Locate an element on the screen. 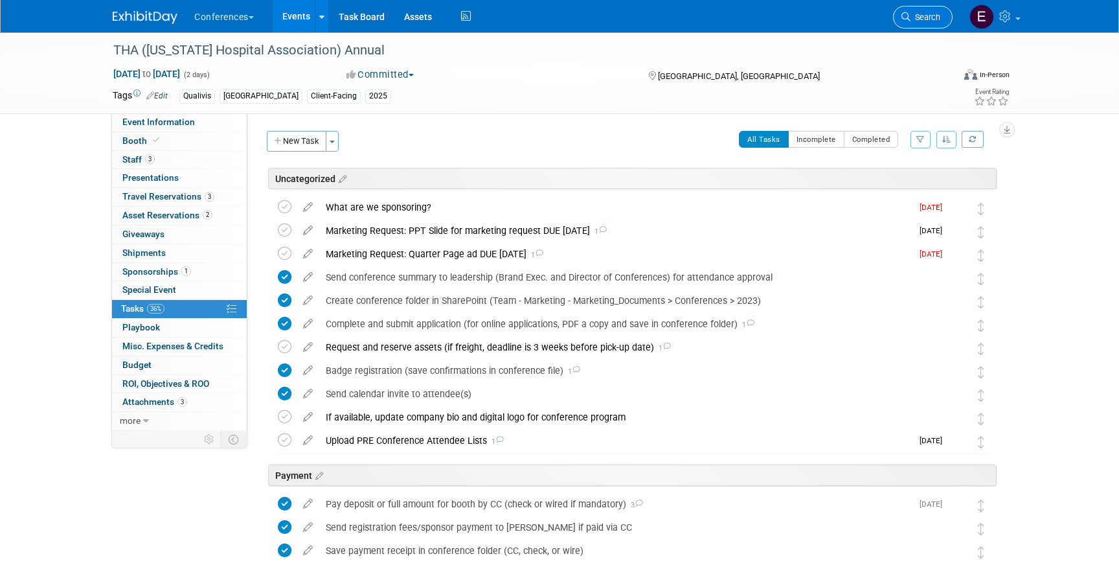 This screenshot has height=565, width=1119. span: Booth is located at coordinates (142, 141).